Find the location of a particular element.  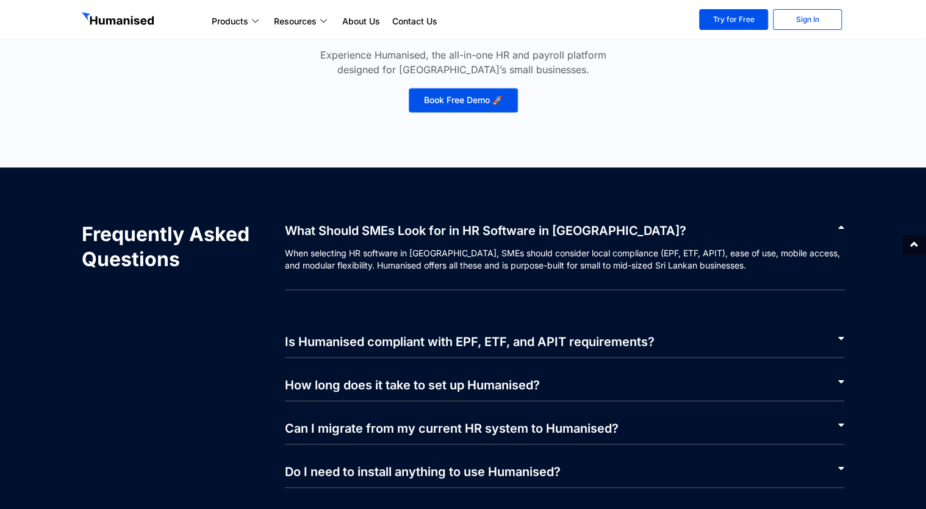

a: Can I migrate from my current HR system to Humanised? is located at coordinates (451, 428).